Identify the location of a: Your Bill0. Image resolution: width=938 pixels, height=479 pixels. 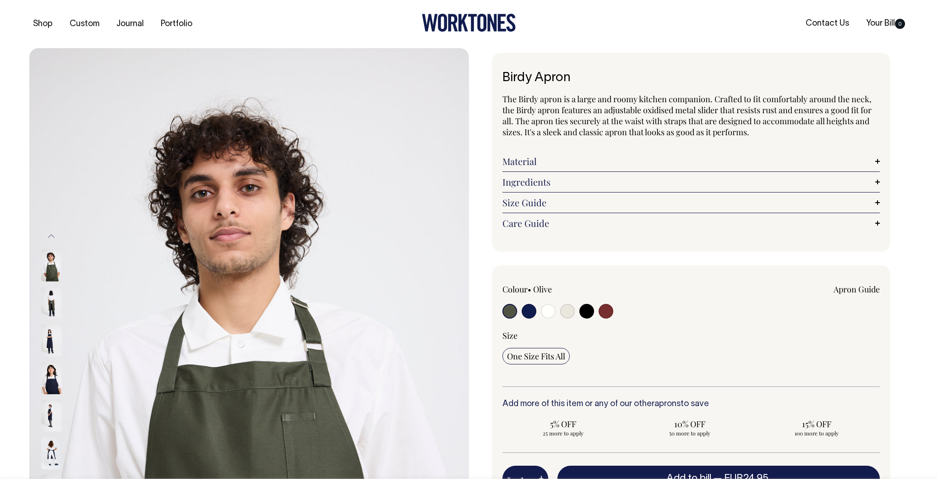
(885, 23).